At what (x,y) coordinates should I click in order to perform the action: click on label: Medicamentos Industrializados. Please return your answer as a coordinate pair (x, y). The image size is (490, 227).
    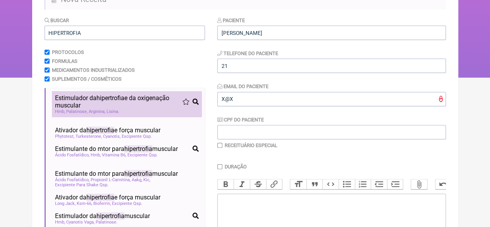
    Looking at the image, I should click on (93, 70).